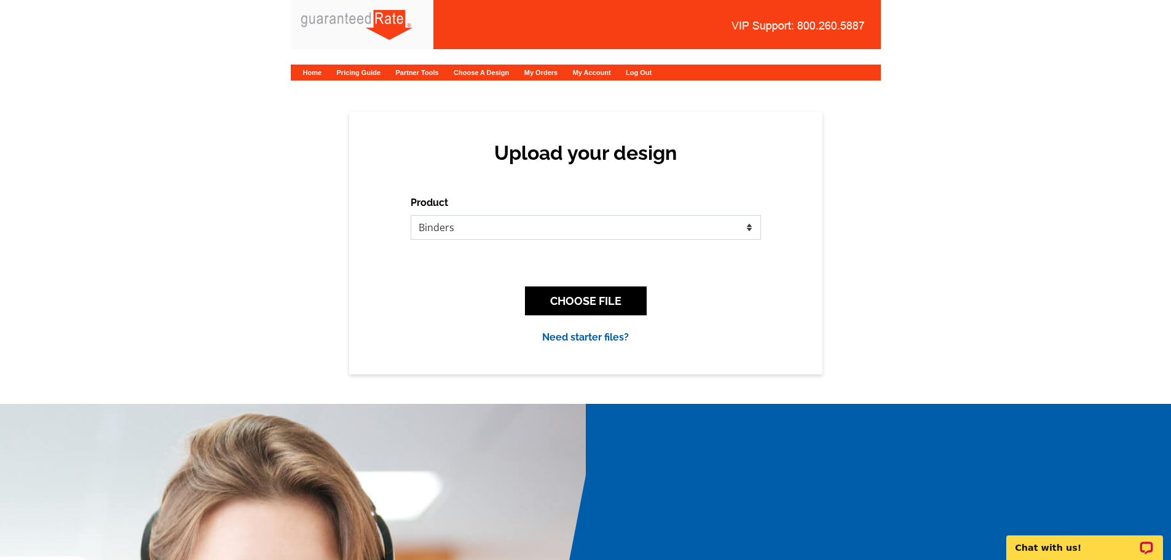  Describe the element at coordinates (429, 203) in the screenshot. I see `label: Product` at that location.